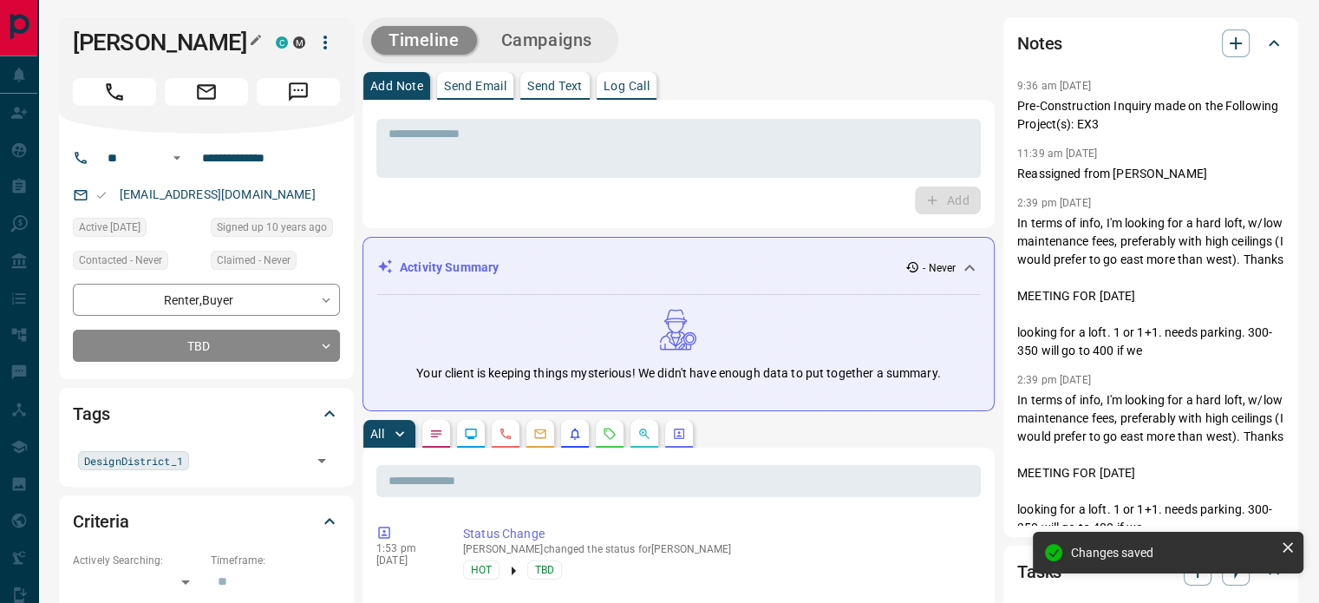 The height and width of the screenshot is (603, 1319). I want to click on span: Call, so click(115, 92).